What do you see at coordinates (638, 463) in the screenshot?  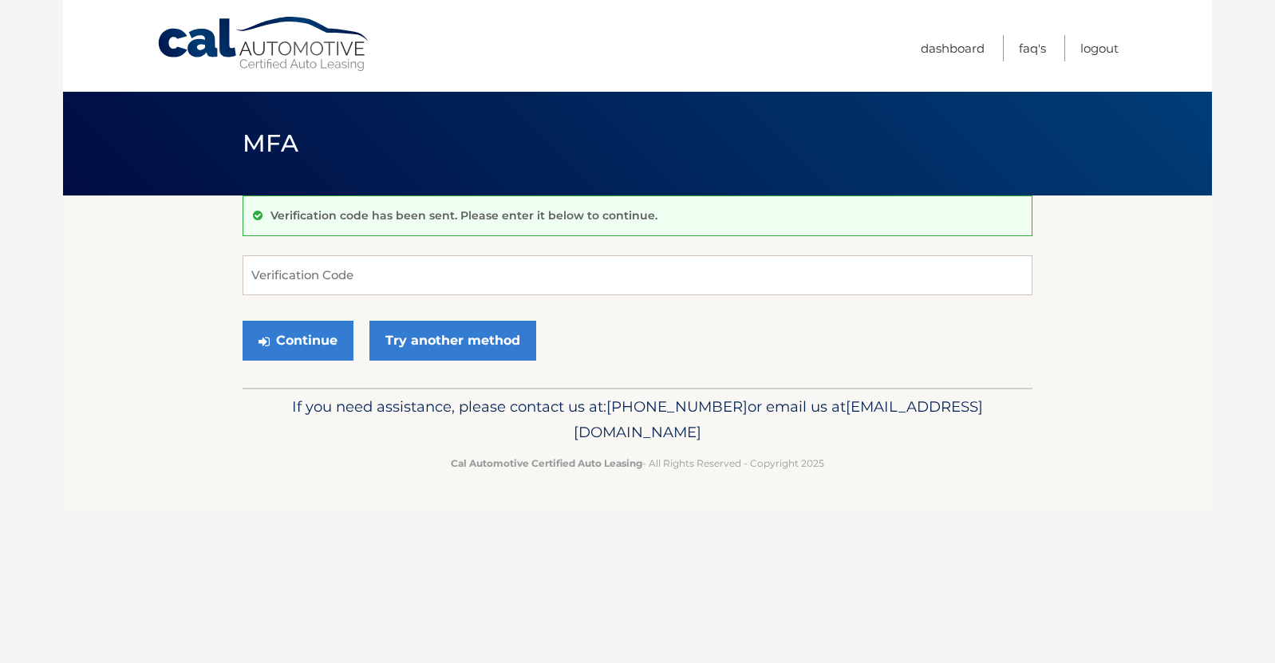 I see `p: - All Rights Reserved - Copyright 2025` at bounding box center [638, 463].